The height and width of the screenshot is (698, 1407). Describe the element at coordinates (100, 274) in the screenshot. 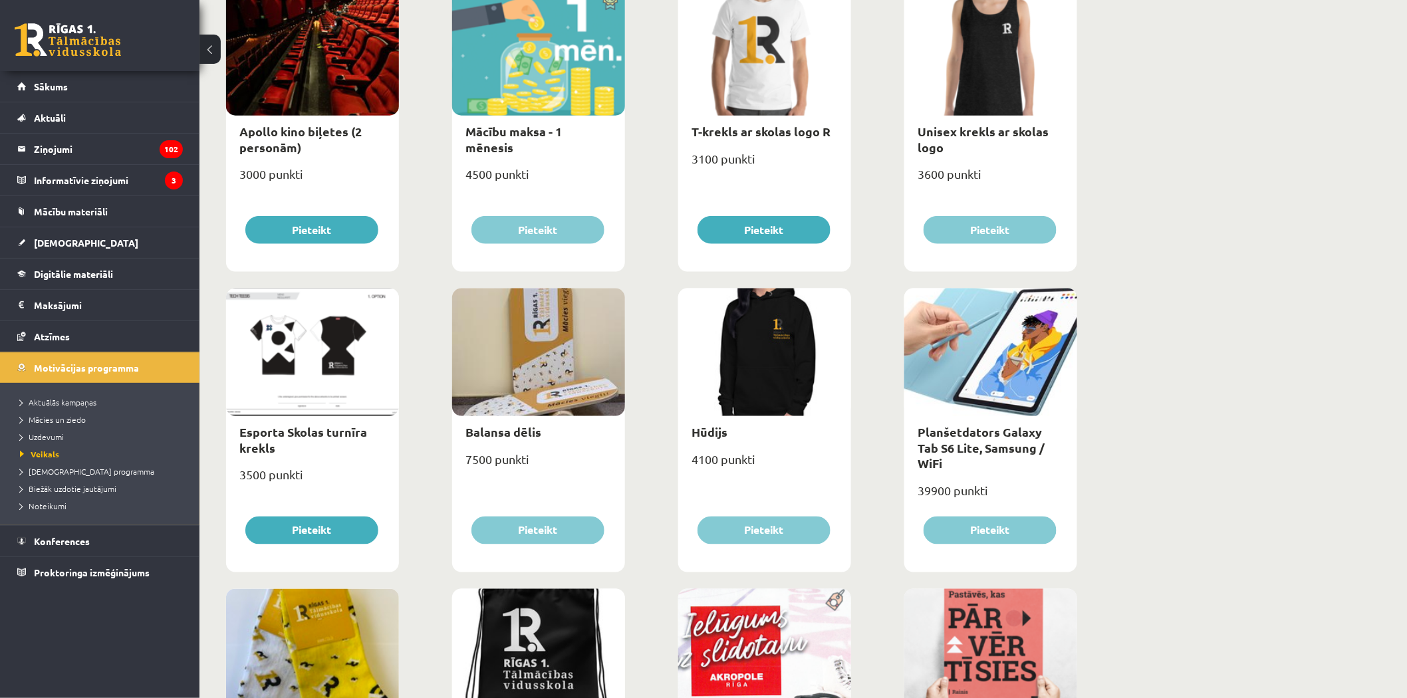

I see `a: Digitālie materiāli` at that location.